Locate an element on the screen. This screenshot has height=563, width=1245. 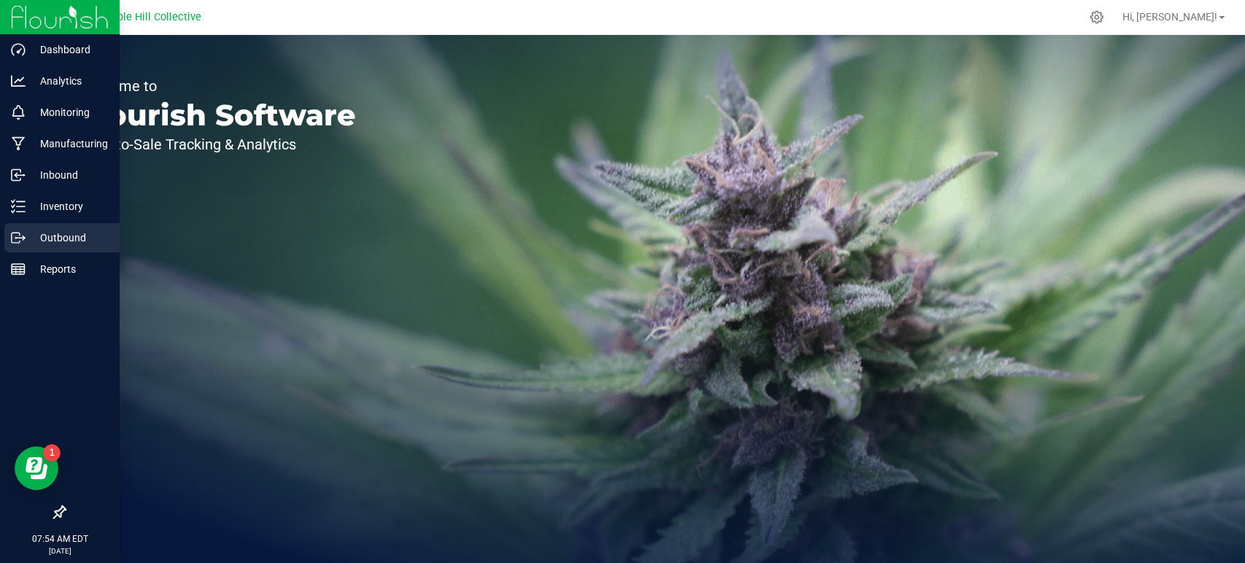
inline-svg: Dashboard is located at coordinates (18, 50).